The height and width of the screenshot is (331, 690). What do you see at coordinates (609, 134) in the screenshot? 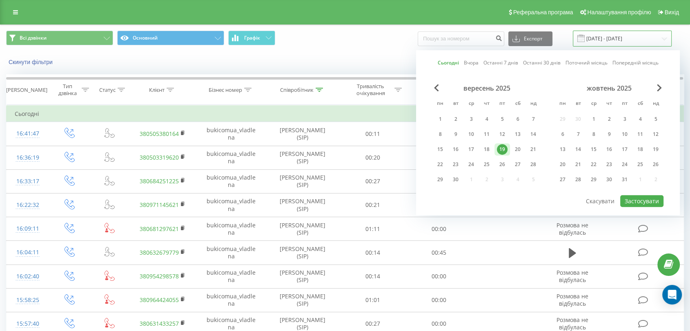
I see `div: чт 9 жовт 2025 р.` at bounding box center [609, 134].